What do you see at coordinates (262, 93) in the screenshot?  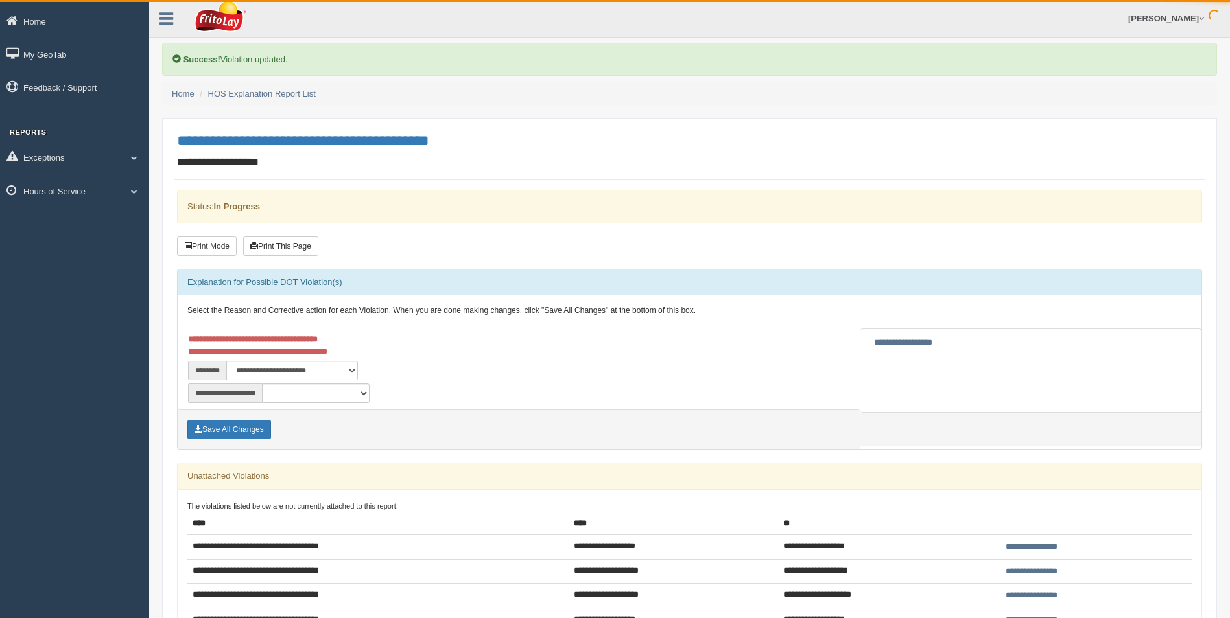 I see `a: HOS Explanation Report List` at bounding box center [262, 93].